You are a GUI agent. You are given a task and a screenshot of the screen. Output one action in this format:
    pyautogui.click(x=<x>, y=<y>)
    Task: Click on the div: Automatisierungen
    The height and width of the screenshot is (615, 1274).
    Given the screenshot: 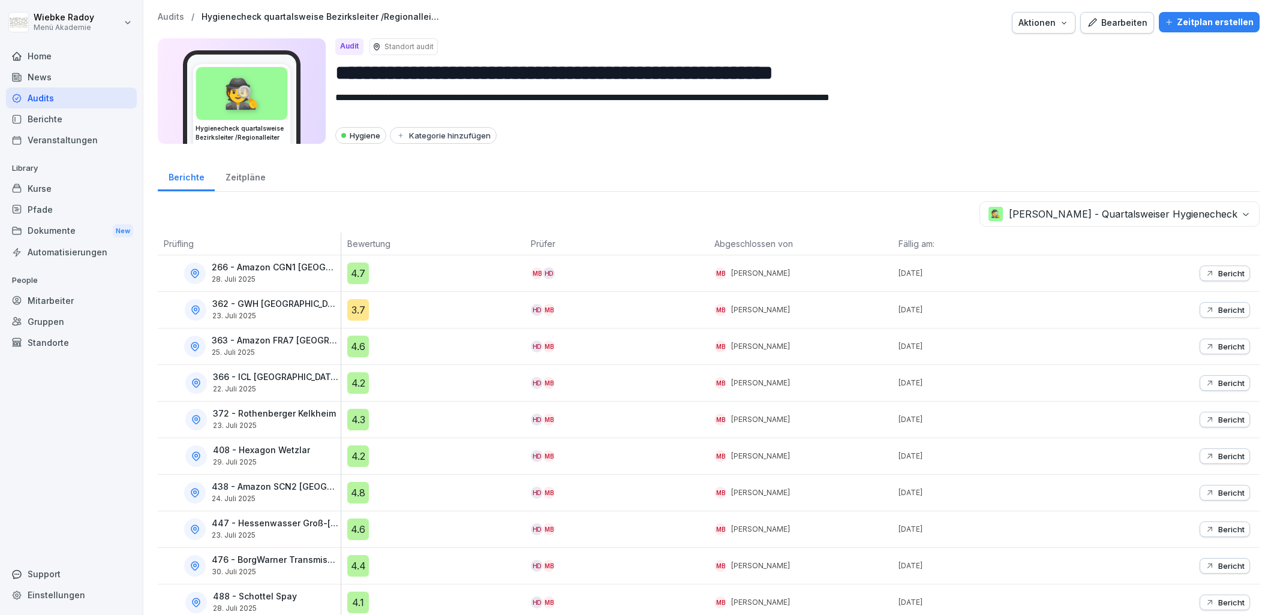 What is the action you would take?
    pyautogui.click(x=71, y=252)
    